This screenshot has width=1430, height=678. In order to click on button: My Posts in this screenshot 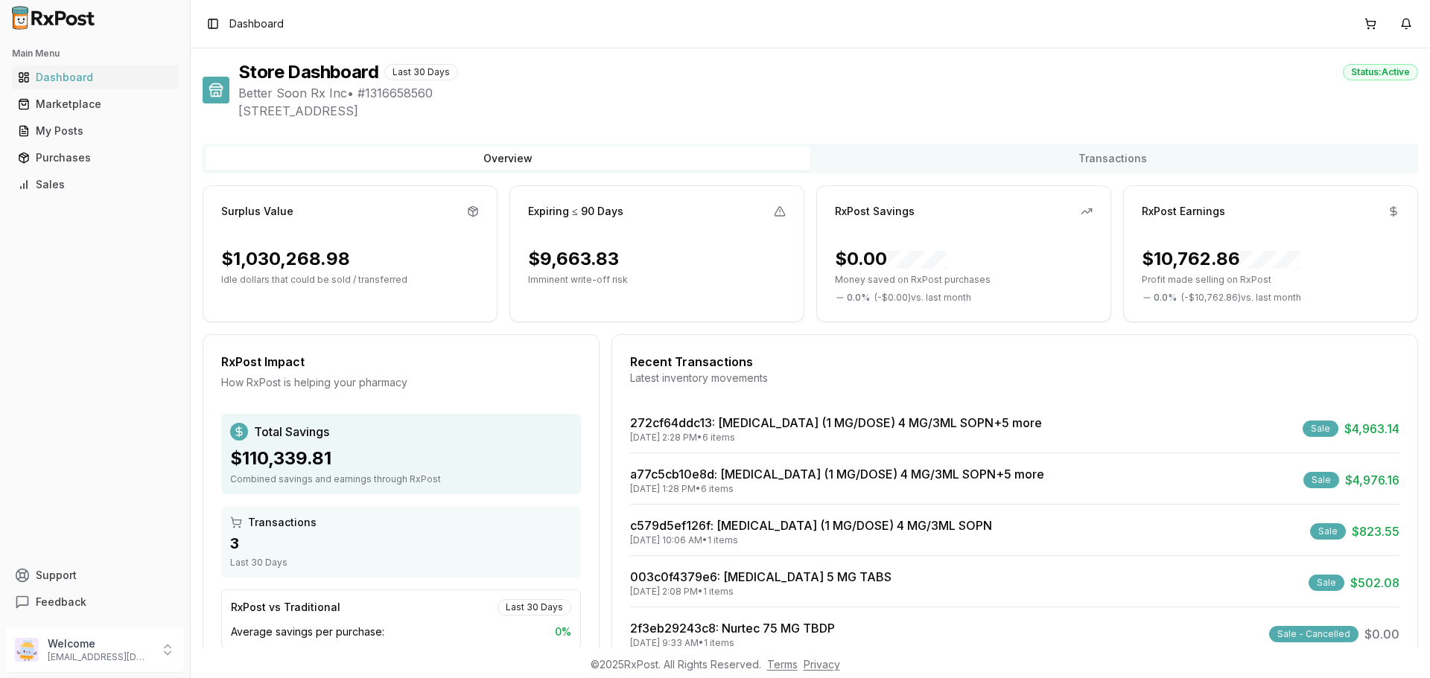, I will do `click(95, 131)`.